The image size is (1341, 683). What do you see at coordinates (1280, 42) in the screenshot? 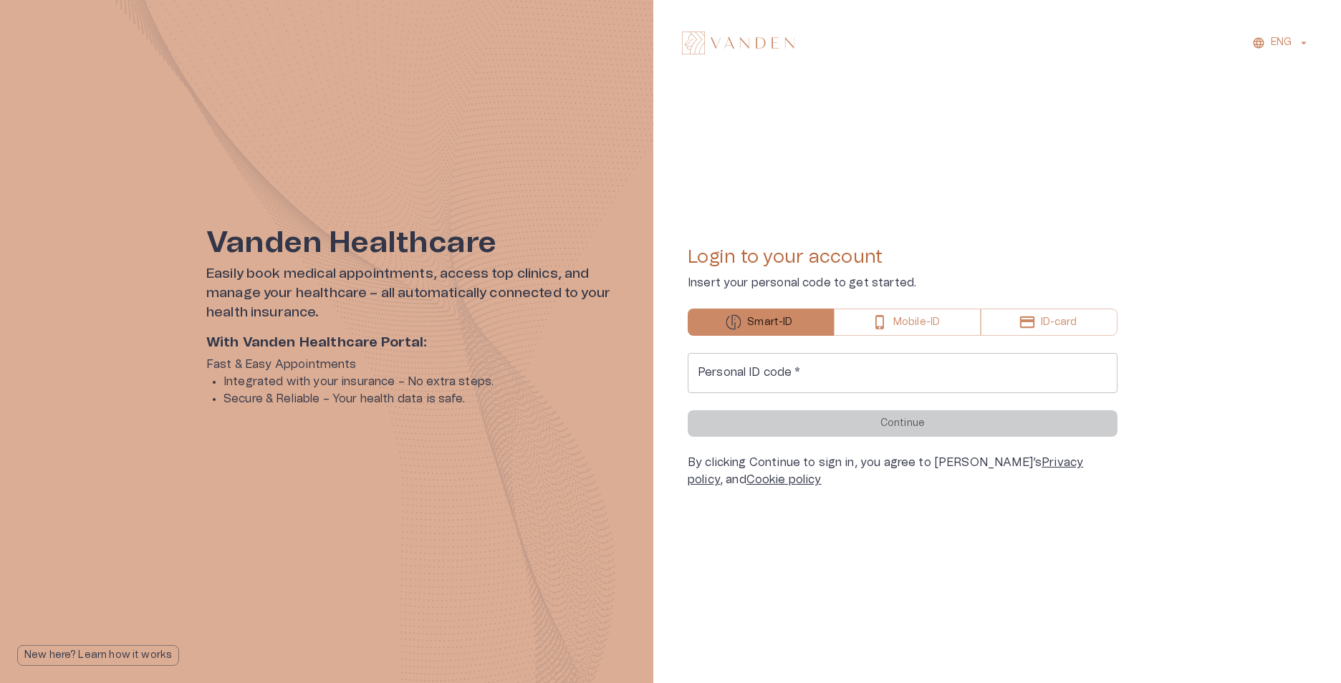
I see `p: ENG` at bounding box center [1280, 42].